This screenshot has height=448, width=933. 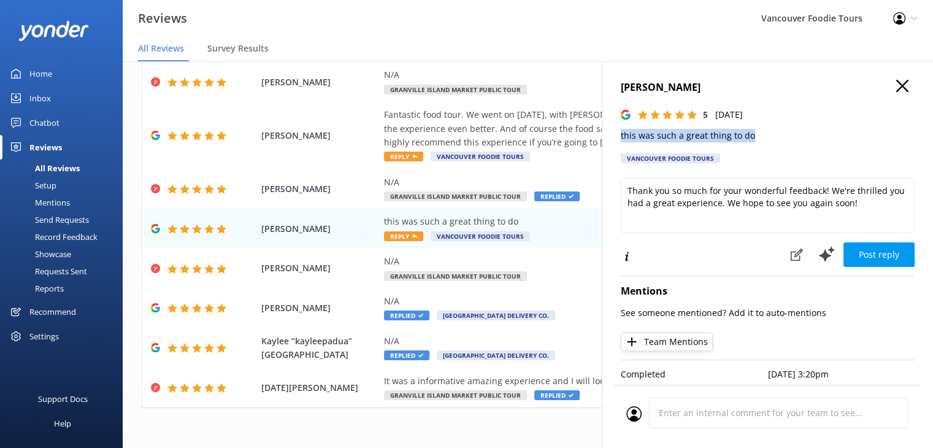 What do you see at coordinates (879, 255) in the screenshot?
I see `button: Post reply` at bounding box center [879, 255].